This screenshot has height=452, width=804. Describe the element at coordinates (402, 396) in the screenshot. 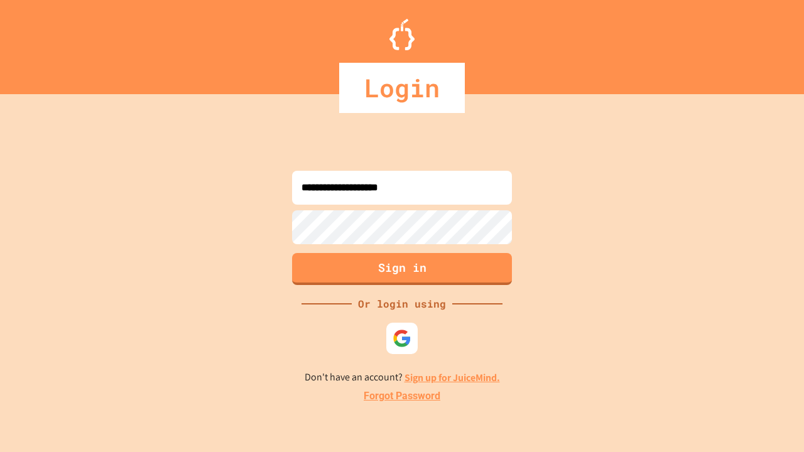

I see `a: Forgot Password` at that location.